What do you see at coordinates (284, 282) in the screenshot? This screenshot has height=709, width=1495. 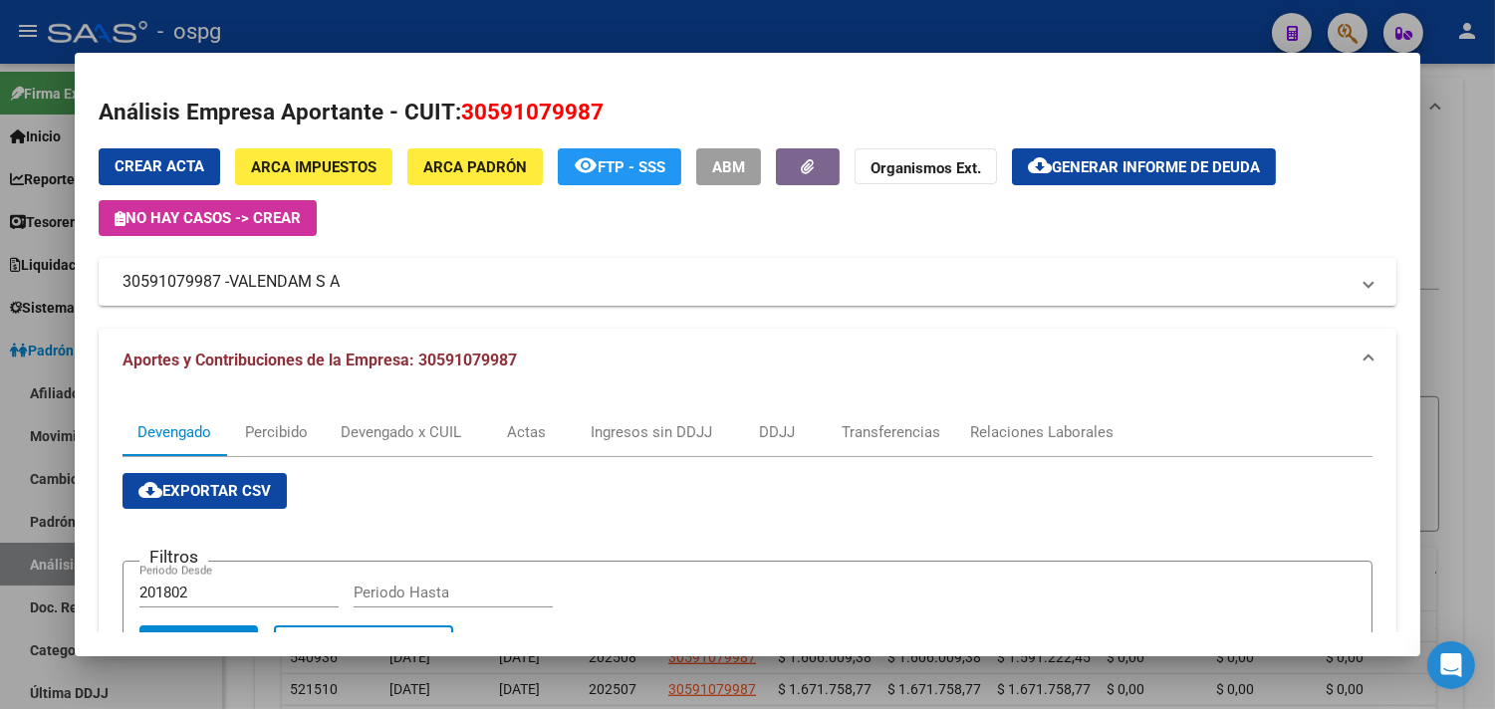 I see `span: VALENDAM S A` at bounding box center [284, 282].